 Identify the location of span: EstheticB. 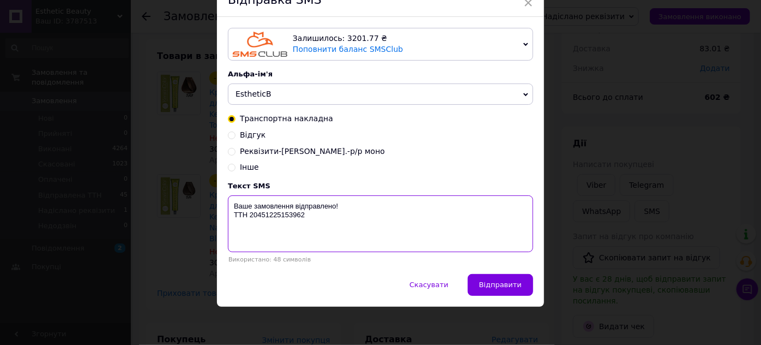
(254, 94).